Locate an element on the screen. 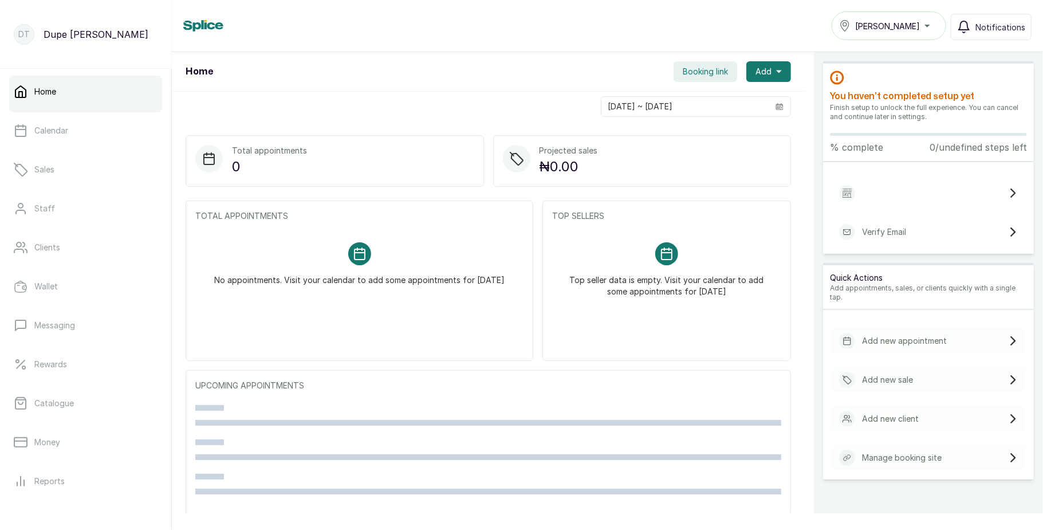 The image size is (1043, 530). a: Catalogue is located at coordinates (85, 403).